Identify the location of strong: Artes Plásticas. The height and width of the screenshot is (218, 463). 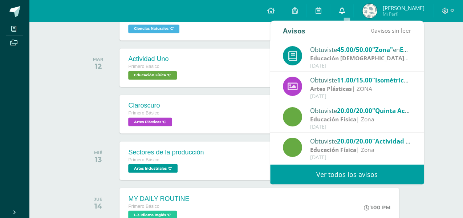
(331, 89).